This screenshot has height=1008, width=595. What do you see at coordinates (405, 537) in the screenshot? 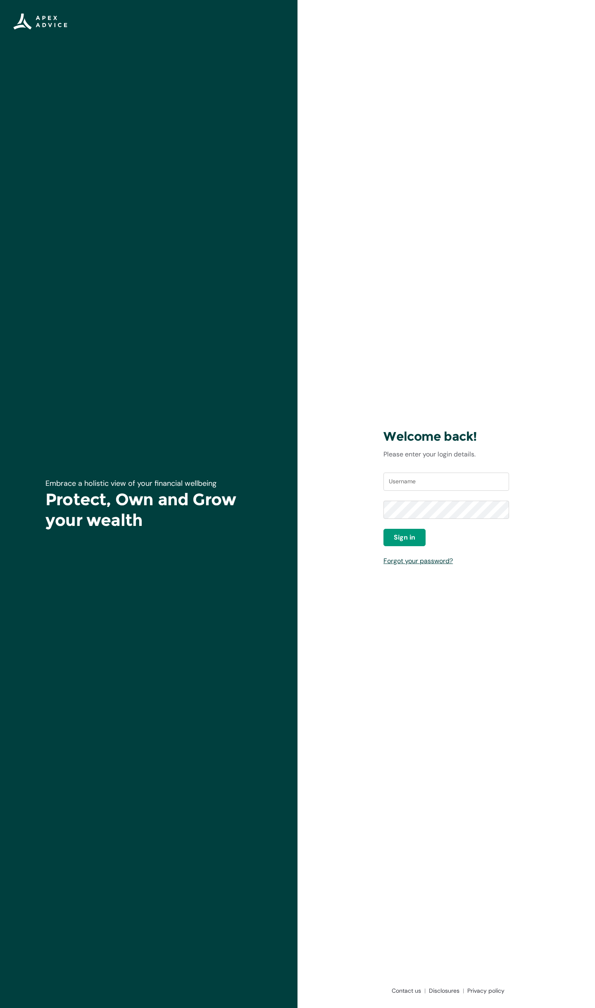
I see `button: Sign in` at bounding box center [405, 537].